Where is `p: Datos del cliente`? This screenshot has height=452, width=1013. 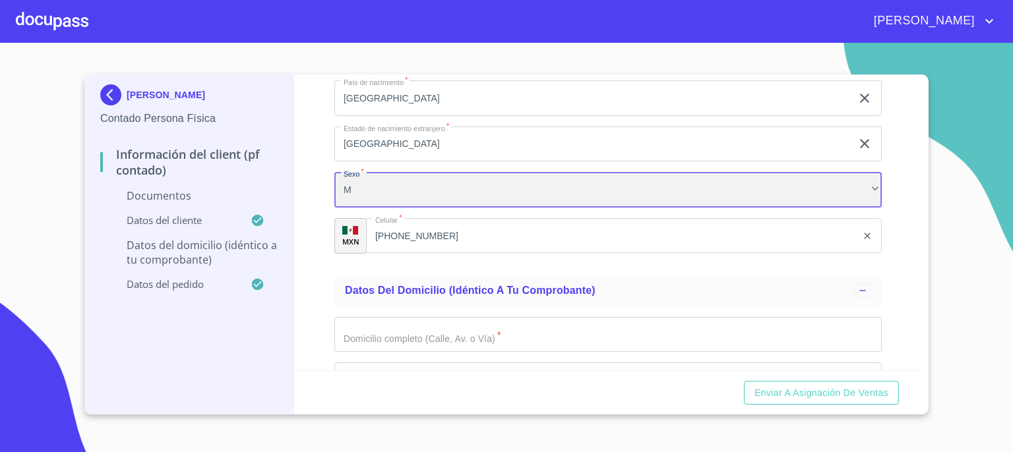
p: Datos del cliente is located at coordinates (175, 220).